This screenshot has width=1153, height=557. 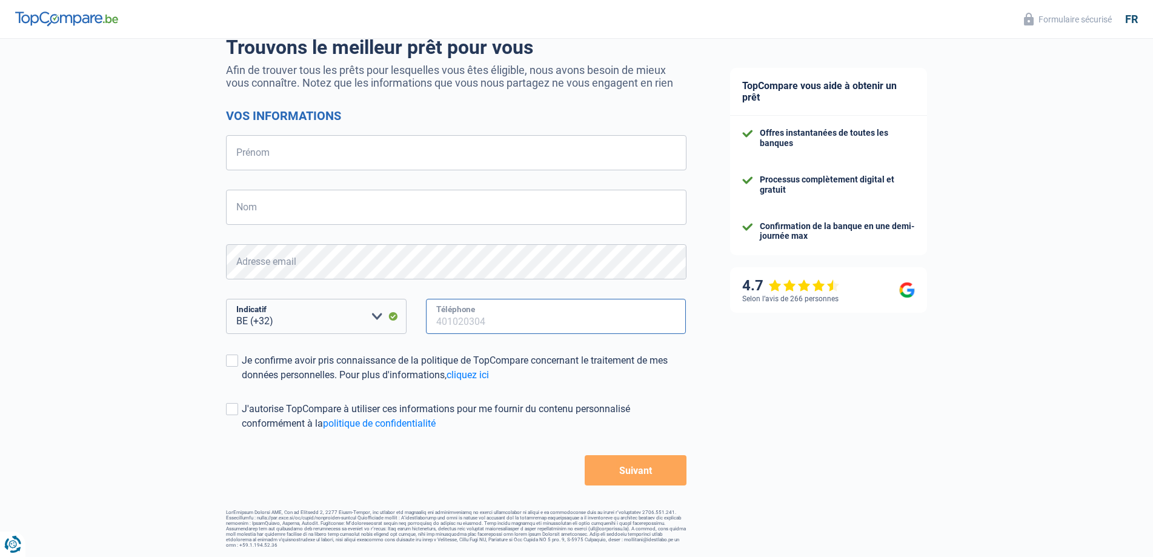 What do you see at coordinates (456, 76) in the screenshot?
I see `p: Afin de trouver tous les prêts pour lesquelles vous êtes éligible, nous avons besoin de mieux vou...` at bounding box center [456, 76].